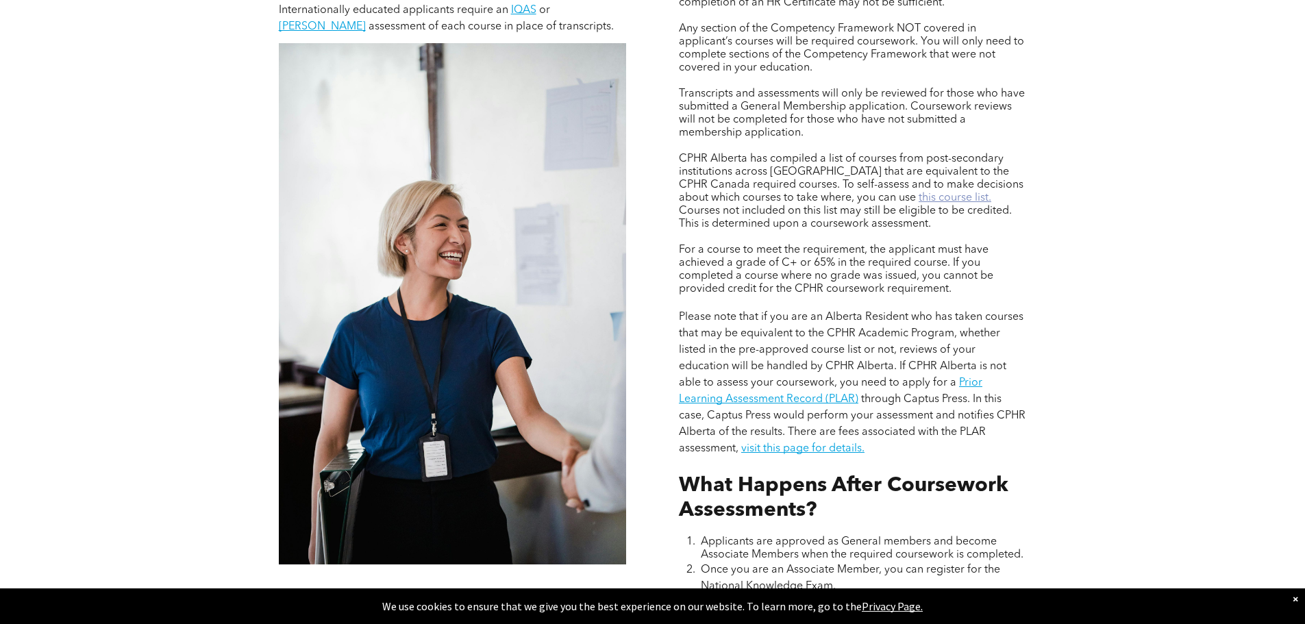 The height and width of the screenshot is (624, 1305). Describe the element at coordinates (491, 27) in the screenshot. I see `span: assessment of each course in place of transcripts.` at that location.